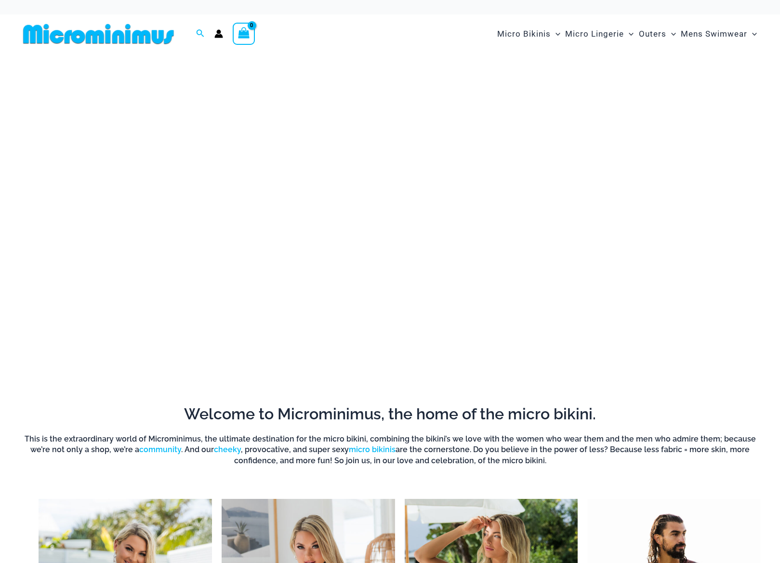 The image size is (780, 563). What do you see at coordinates (653, 34) in the screenshot?
I see `span: Outers` at bounding box center [653, 34].